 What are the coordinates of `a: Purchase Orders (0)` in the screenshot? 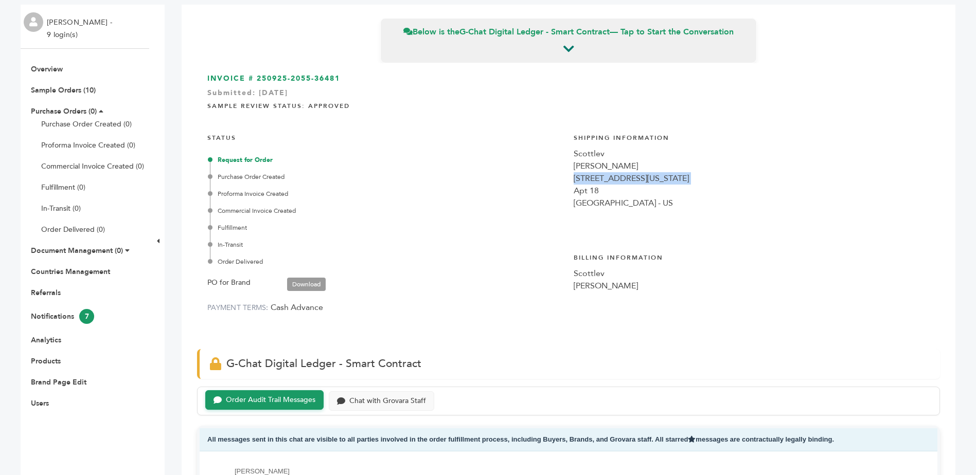 It's located at (64, 111).